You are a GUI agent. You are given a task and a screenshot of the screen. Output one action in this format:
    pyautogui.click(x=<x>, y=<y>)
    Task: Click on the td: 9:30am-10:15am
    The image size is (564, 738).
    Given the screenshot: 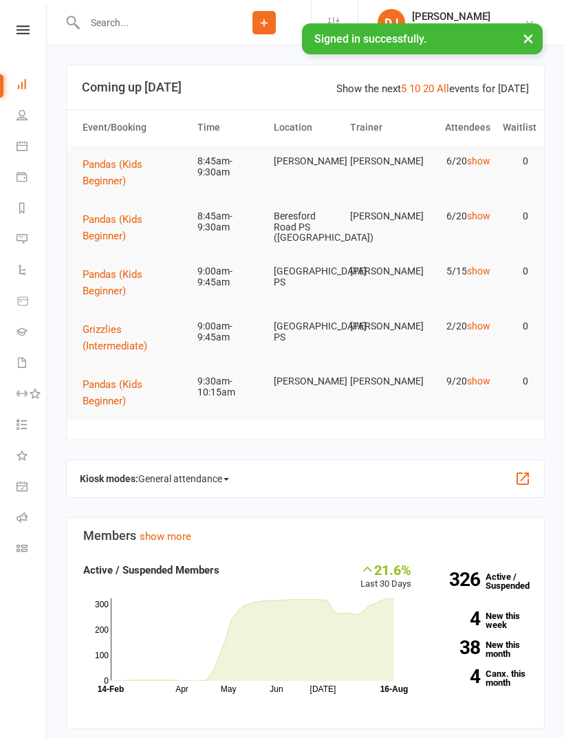 What is the action you would take?
    pyautogui.click(x=229, y=387)
    